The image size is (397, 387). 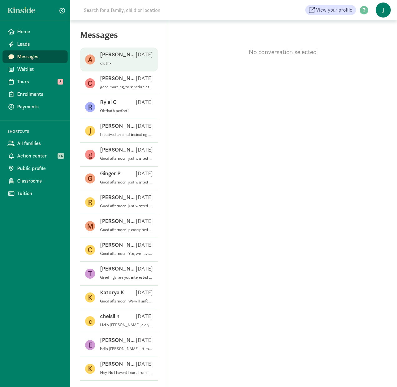 I want to click on span: Tuition, so click(x=40, y=193).